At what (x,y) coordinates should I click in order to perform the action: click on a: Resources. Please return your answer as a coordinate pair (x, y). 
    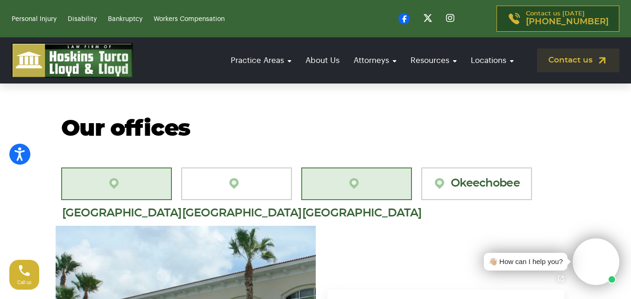
    Looking at the image, I should click on (433, 60).